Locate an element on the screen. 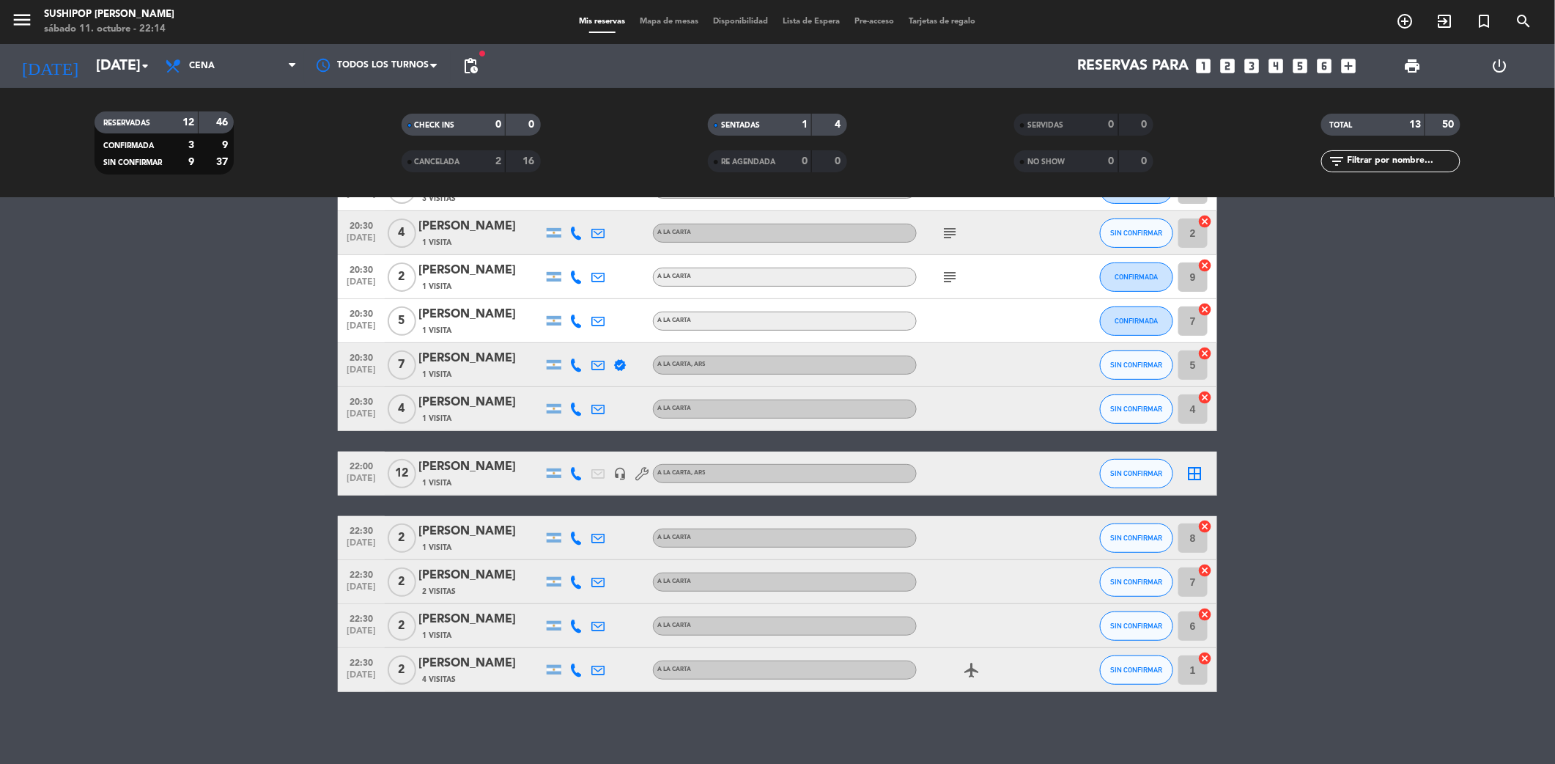  i: filter_list is located at coordinates (1338, 161).